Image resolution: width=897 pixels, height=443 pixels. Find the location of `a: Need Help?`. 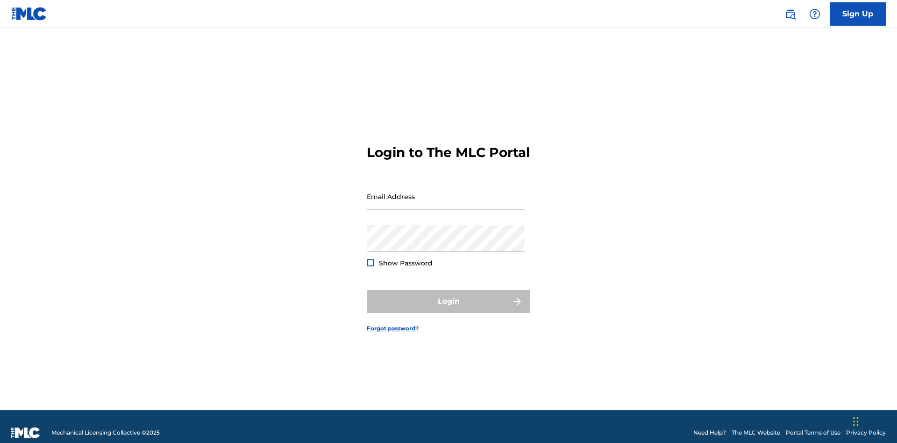

a: Need Help? is located at coordinates (710, 433).